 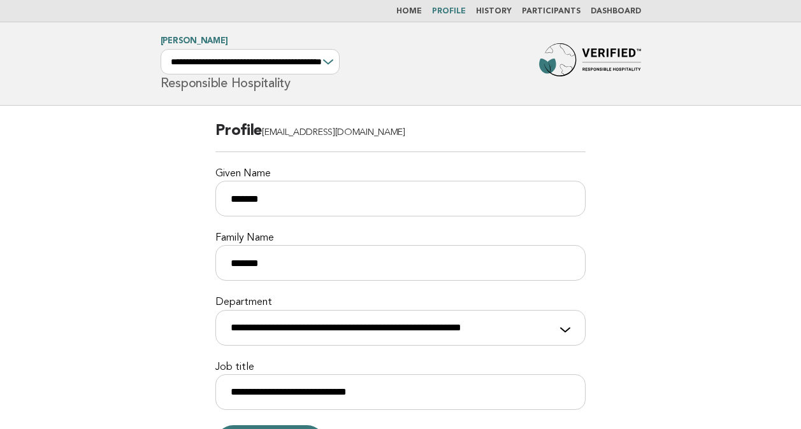 What do you see at coordinates (400, 174) in the screenshot?
I see `label: Given Name` at bounding box center [400, 174].